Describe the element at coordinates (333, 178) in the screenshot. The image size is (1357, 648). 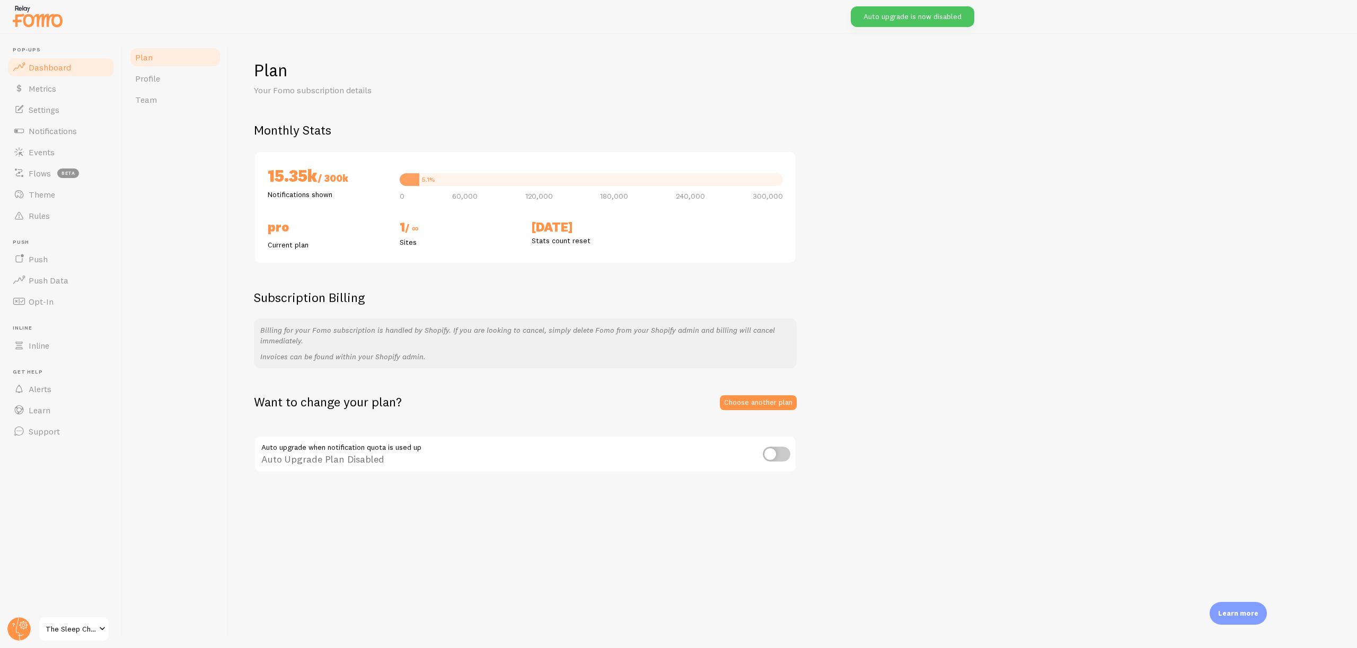
I see `span: / 300k` at that location.